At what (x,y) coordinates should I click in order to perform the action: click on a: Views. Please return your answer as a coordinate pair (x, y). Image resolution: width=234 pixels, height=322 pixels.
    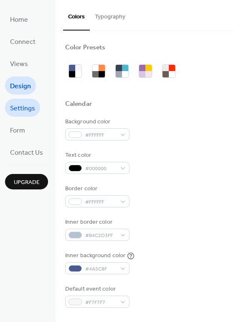
    Looking at the image, I should click on (19, 63).